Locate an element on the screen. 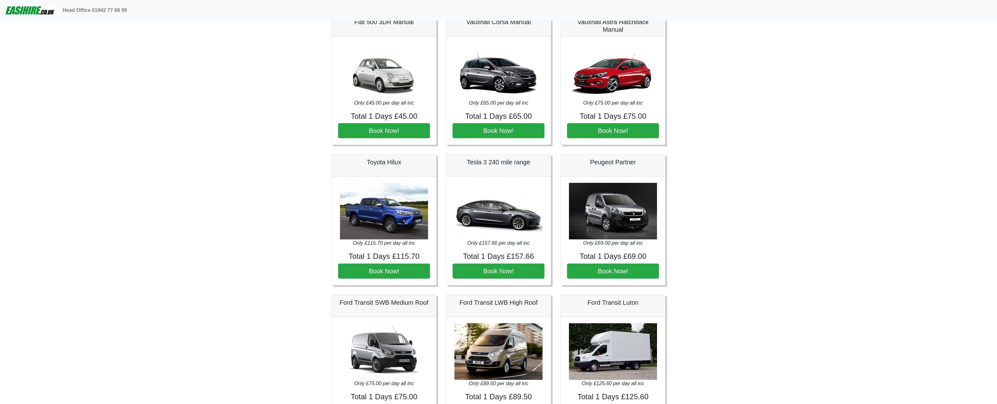 This screenshot has width=997, height=404. h5: Tesla 3 240 mile range is located at coordinates (498, 162).